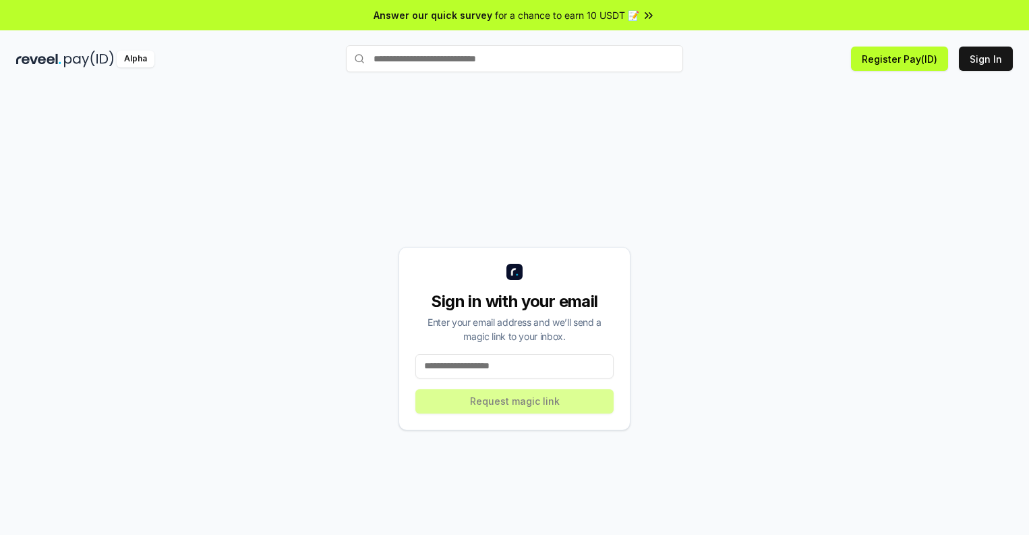 Image resolution: width=1029 pixels, height=535 pixels. What do you see at coordinates (899, 59) in the screenshot?
I see `button: Register Pay(ID)` at bounding box center [899, 59].